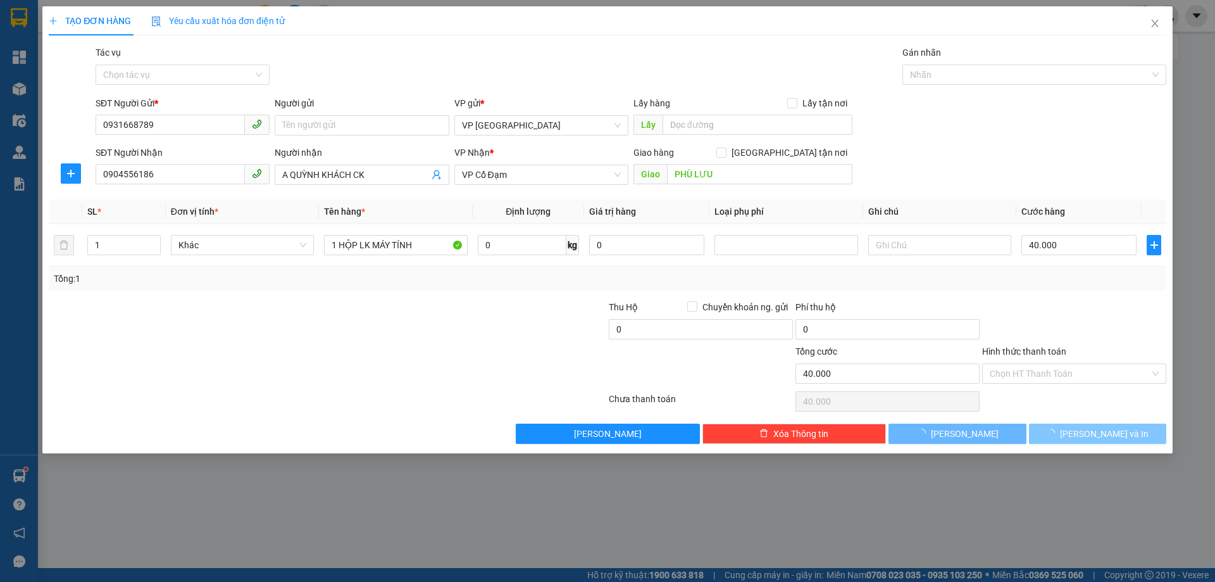 The width and height of the screenshot is (1215, 582). What do you see at coordinates (396, 245) in the screenshot?
I see `input: VD: Bàn, Ghế` at bounding box center [396, 245].